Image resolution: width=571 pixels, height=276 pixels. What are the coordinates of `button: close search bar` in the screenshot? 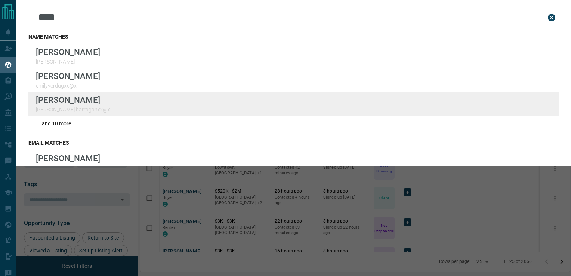 It's located at (552, 18).